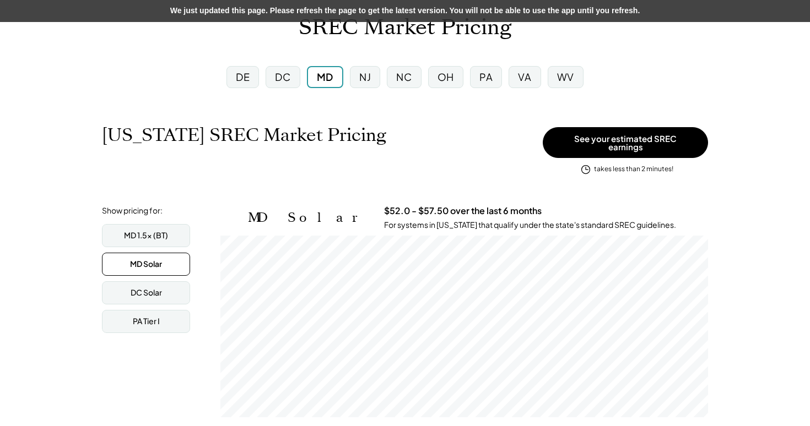  I want to click on div: PA Tier I, so click(146, 322).